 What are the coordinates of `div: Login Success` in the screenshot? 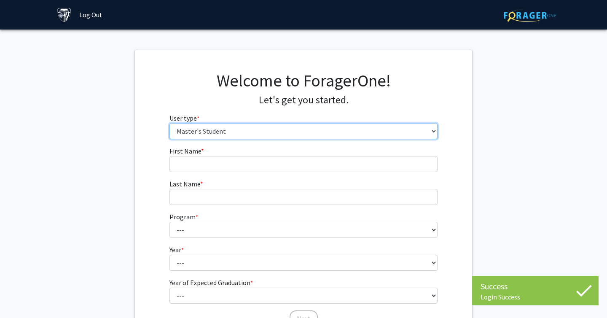 It's located at (536, 297).